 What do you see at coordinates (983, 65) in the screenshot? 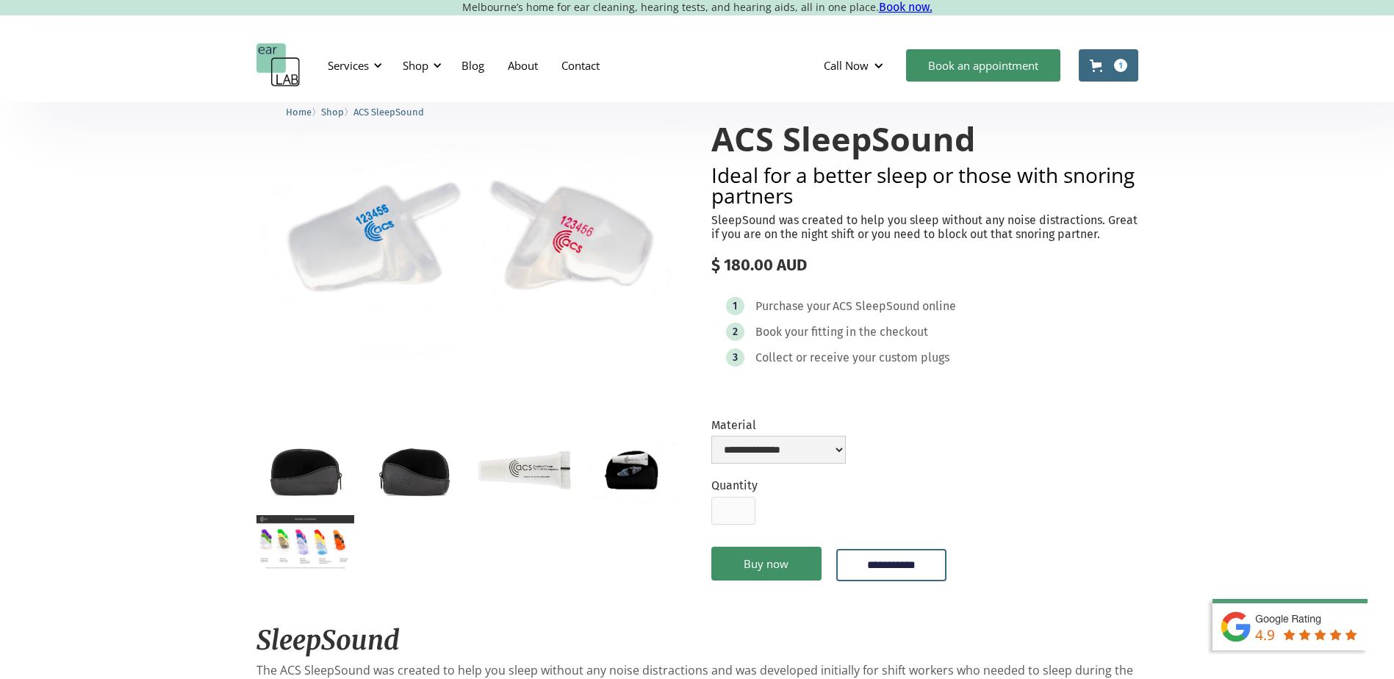
I see `a: Book an appointment` at bounding box center [983, 65].